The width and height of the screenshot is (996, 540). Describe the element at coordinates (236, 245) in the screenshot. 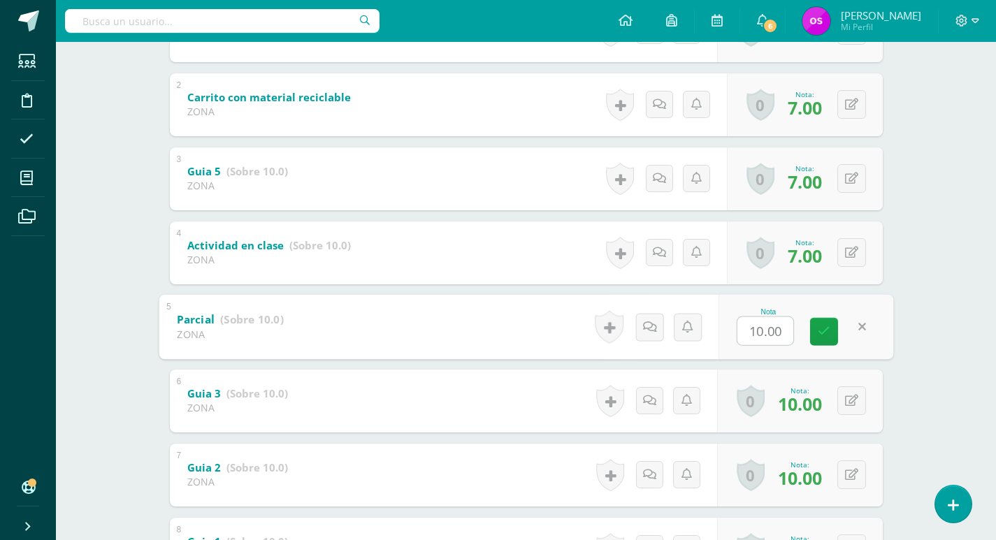

I see `b: Actividad en clase` at that location.